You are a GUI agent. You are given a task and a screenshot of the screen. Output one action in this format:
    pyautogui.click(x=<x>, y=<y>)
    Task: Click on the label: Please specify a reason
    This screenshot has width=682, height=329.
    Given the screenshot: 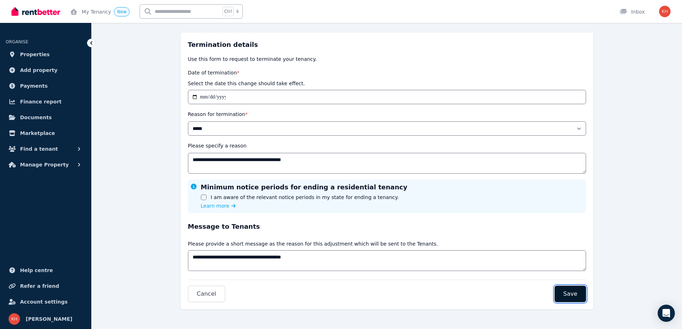 What is the action you would take?
    pyautogui.click(x=217, y=146)
    